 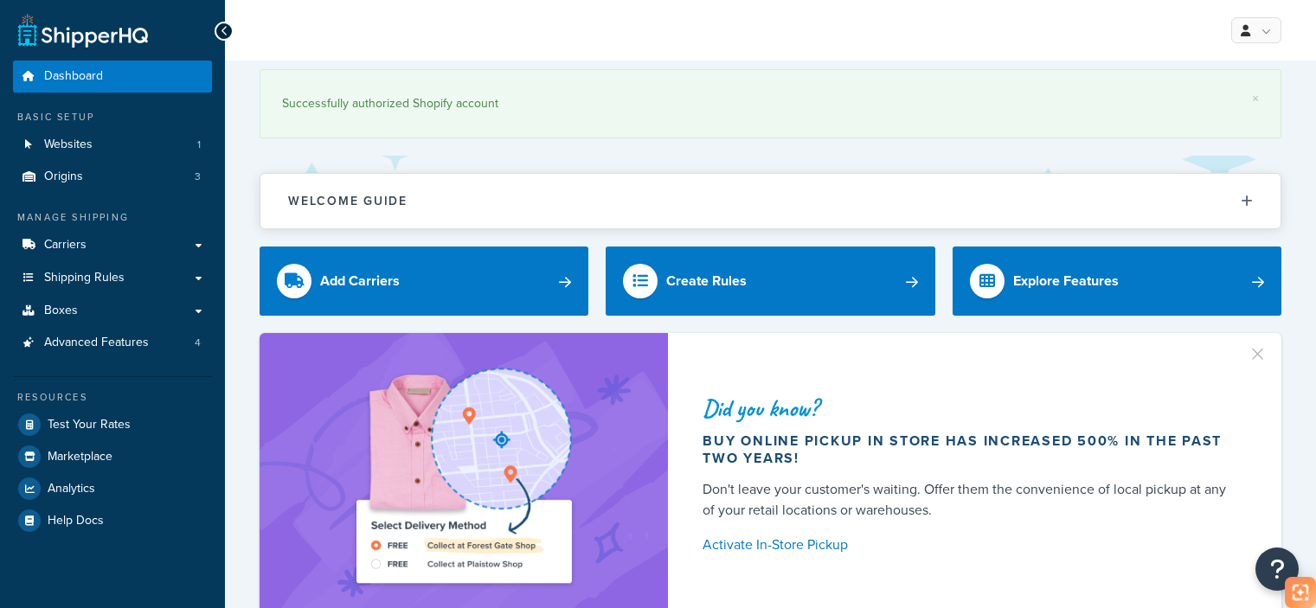 What do you see at coordinates (61, 311) in the screenshot?
I see `span: Boxes` at bounding box center [61, 311].